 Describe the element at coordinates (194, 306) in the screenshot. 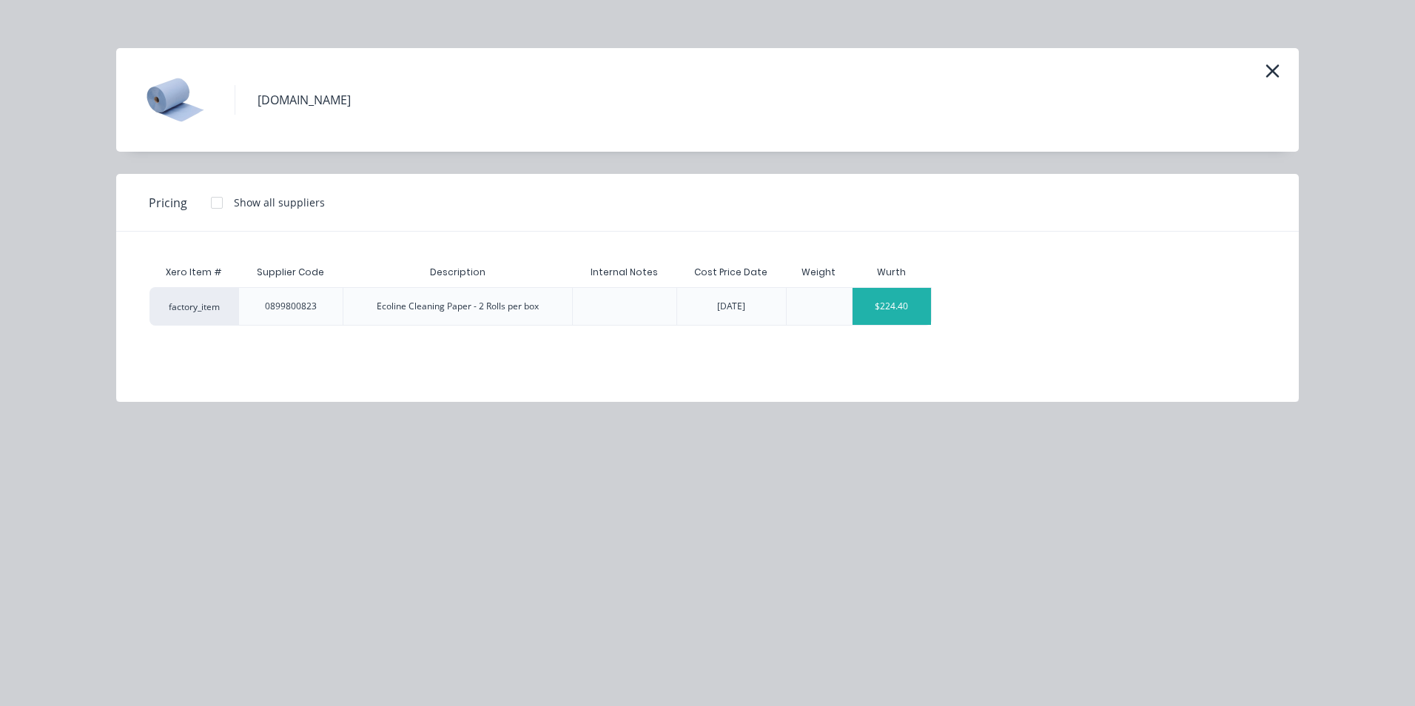

I see `div: factory_item` at that location.